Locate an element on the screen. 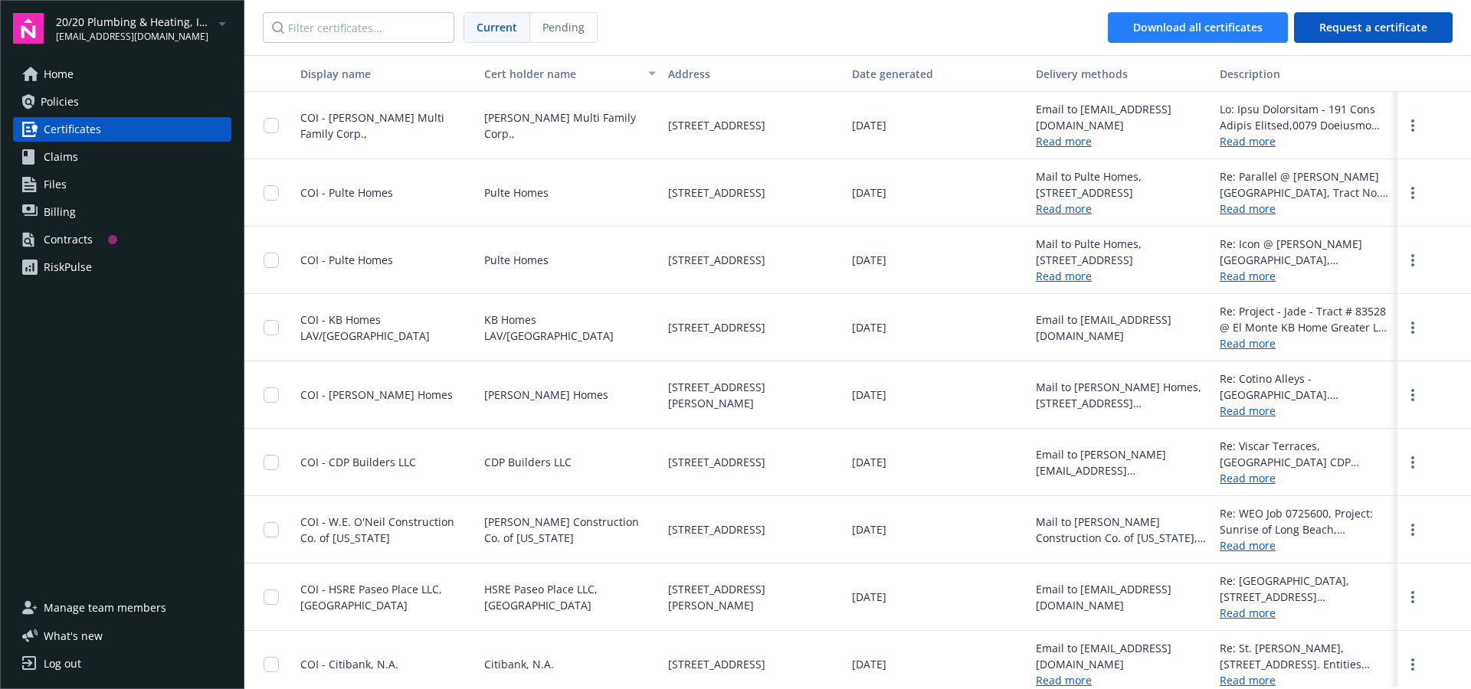  span: Billing is located at coordinates (60, 212).